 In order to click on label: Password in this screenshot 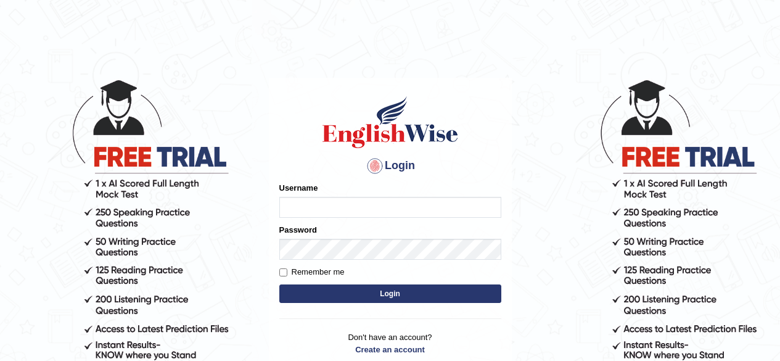, I will do `click(298, 229)`.